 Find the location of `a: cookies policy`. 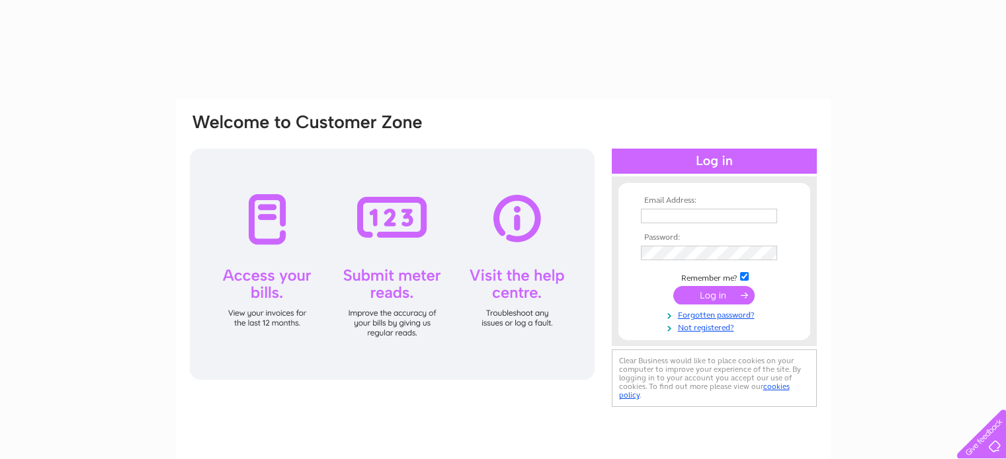

a: cookies policy is located at coordinates (704, 391).